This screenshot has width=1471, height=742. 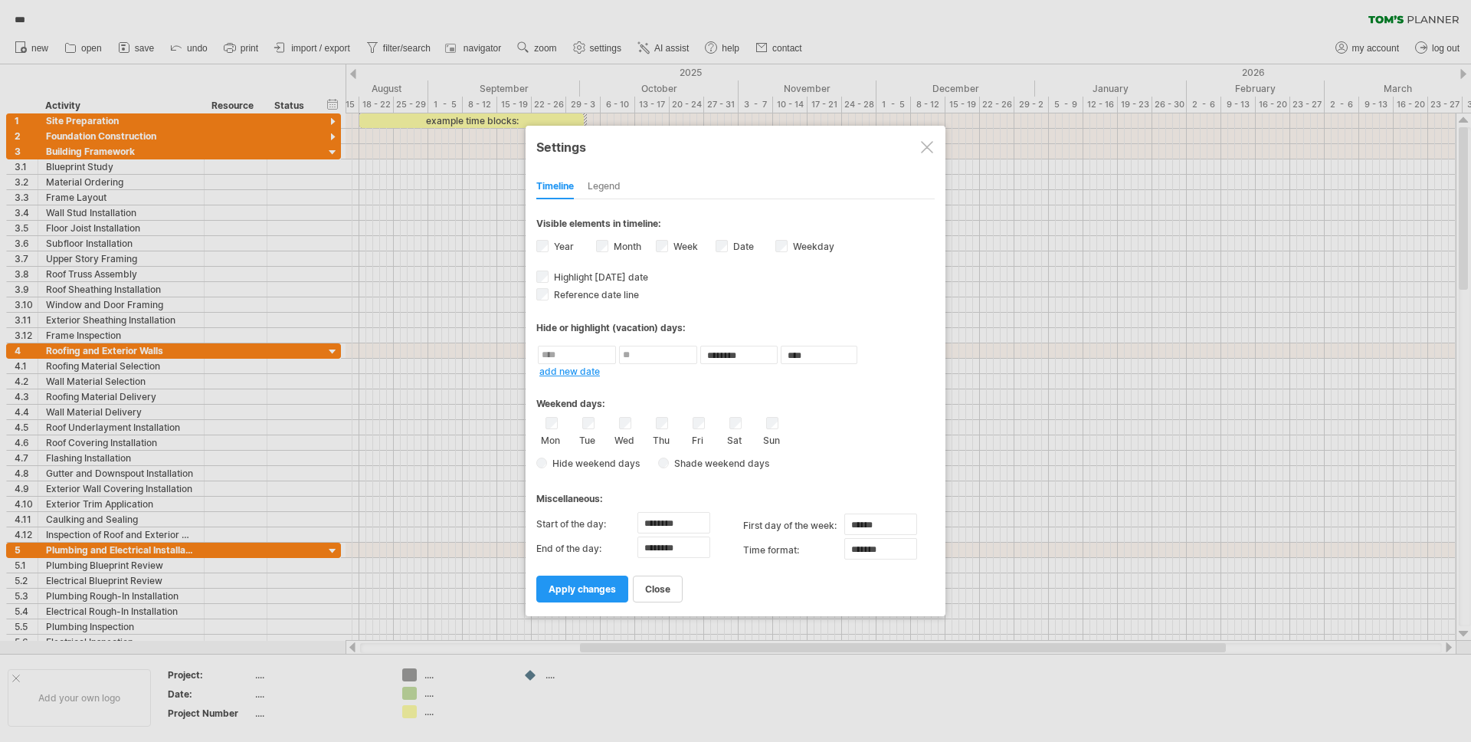 What do you see at coordinates (595, 294) in the screenshot?
I see `span: Reference date line` at bounding box center [595, 294].